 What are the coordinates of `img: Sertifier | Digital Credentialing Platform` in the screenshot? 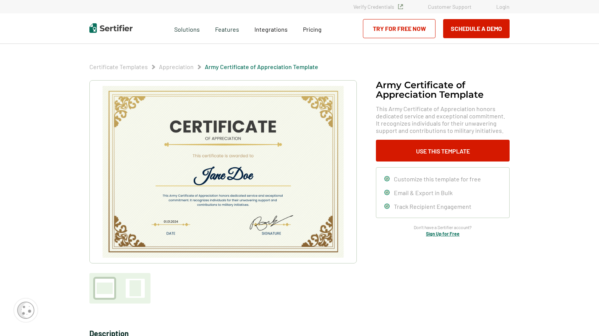 It's located at (111, 28).